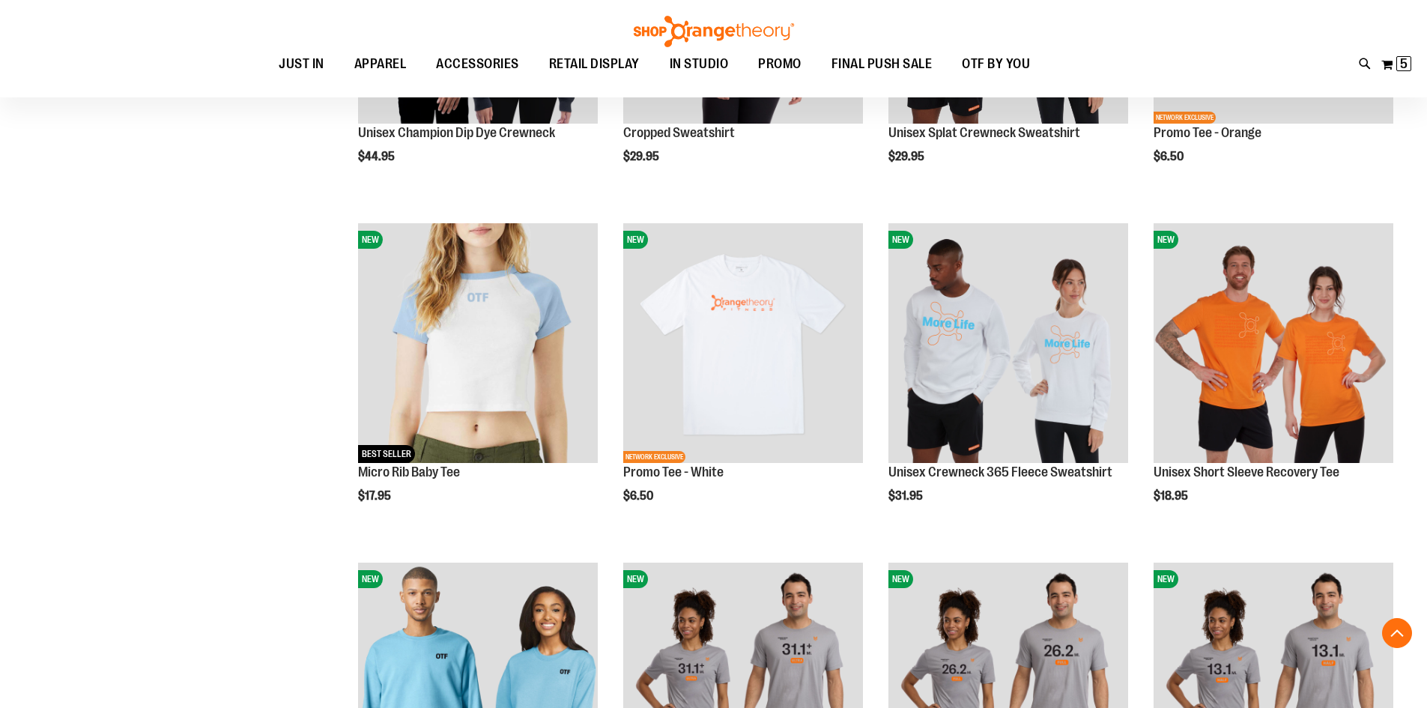 The width and height of the screenshot is (1427, 708). I want to click on button: Back To Top, so click(1397, 633).